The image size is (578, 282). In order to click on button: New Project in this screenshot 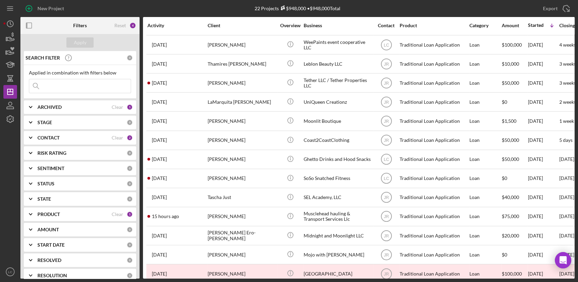, I will do `click(46, 9)`.